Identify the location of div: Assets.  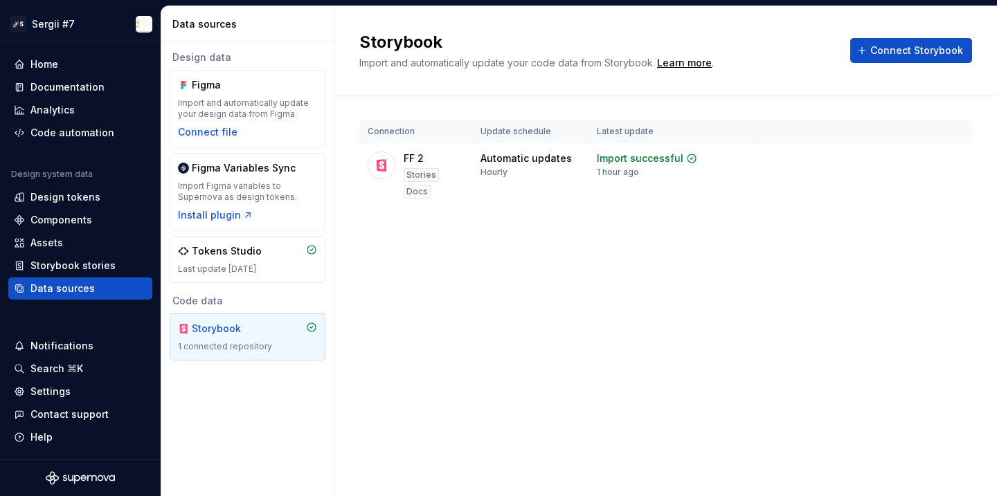
(46, 243).